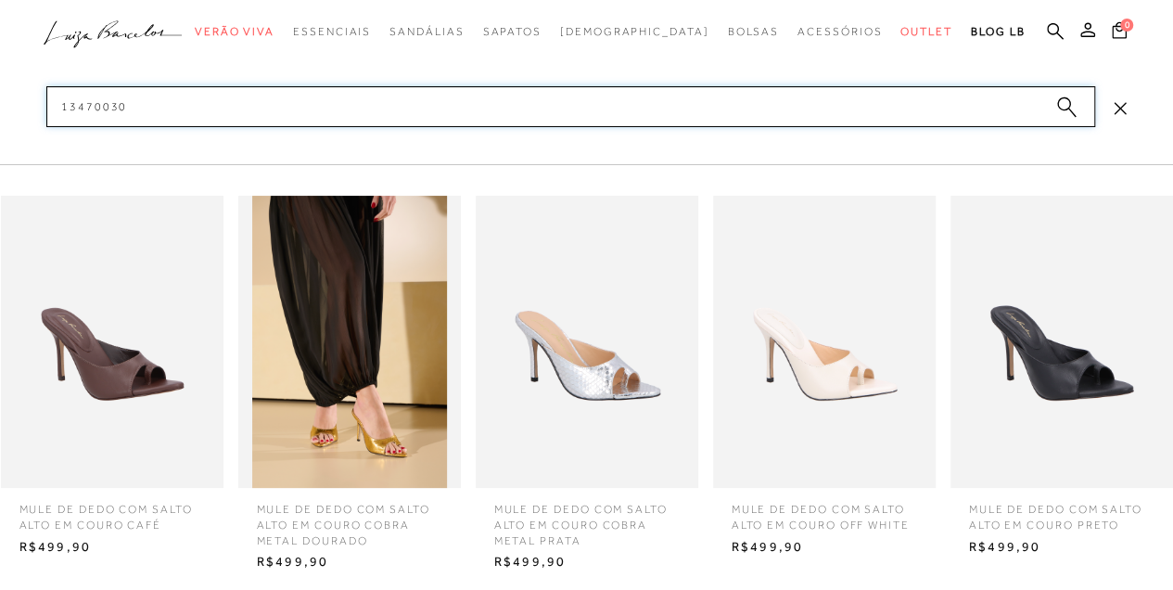 Image resolution: width=1173 pixels, height=590 pixels. What do you see at coordinates (350, 341) in the screenshot?
I see `img: MULE DE DEDO COM SALTO ALTO EM COURO COBRA METAL DOURADO` at bounding box center [350, 341].